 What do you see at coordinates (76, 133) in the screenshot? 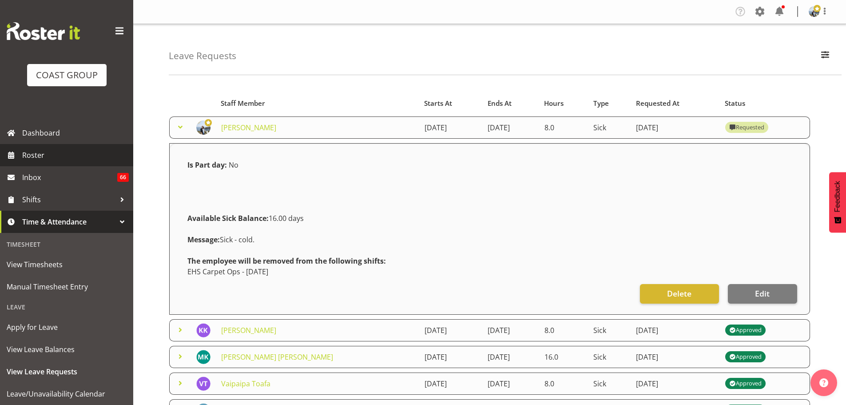
I see `span: Dashboard` at bounding box center [76, 133].